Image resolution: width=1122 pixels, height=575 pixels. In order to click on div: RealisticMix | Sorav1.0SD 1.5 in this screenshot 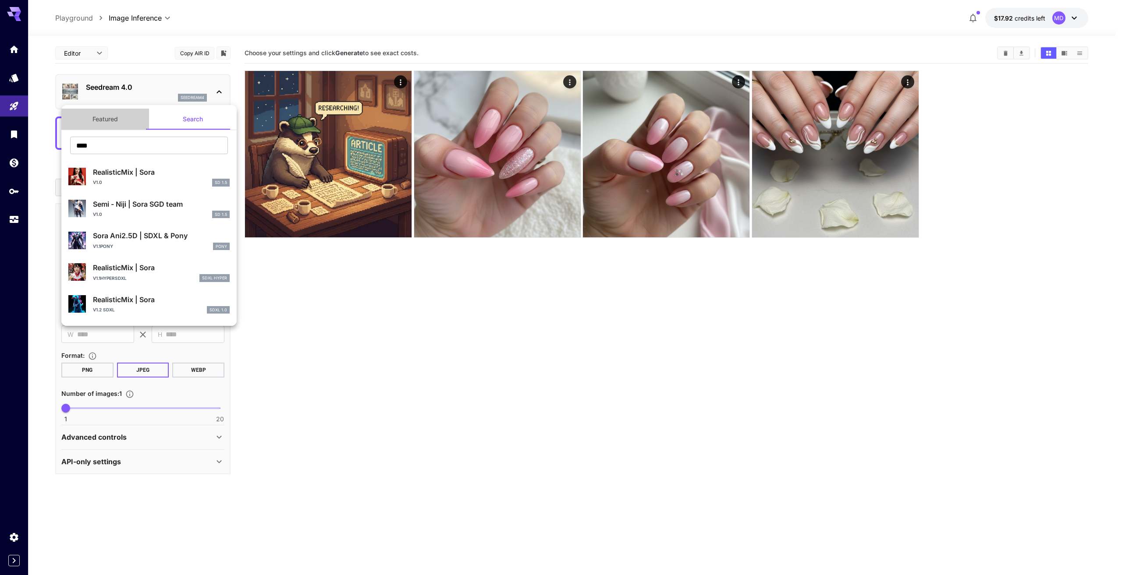, I will do `click(149, 177)`.